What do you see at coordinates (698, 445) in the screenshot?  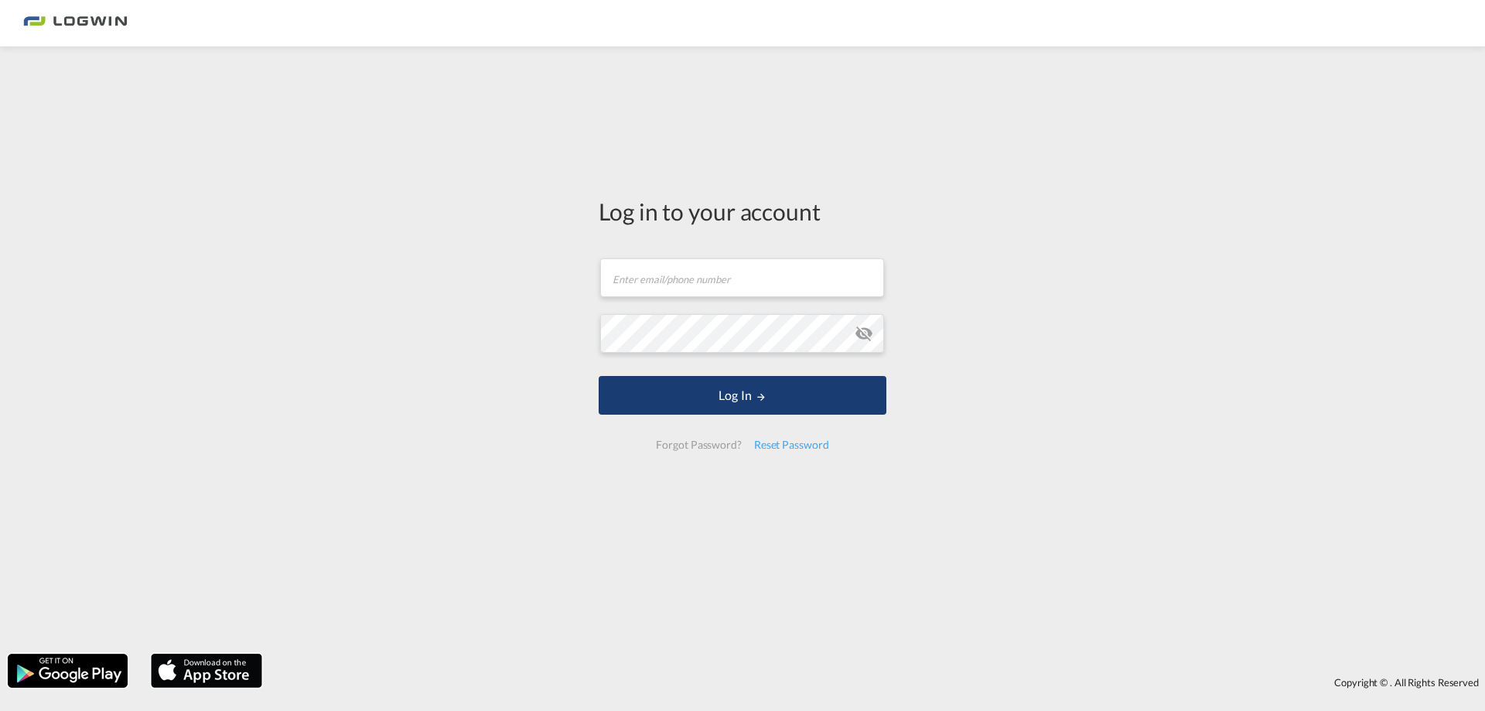 I see `div: Forgot Password?` at bounding box center [698, 445].